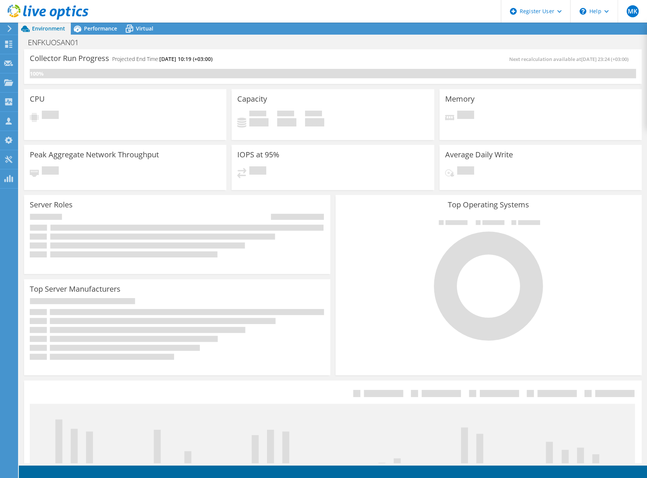 The height and width of the screenshot is (478, 647). What do you see at coordinates (94, 155) in the screenshot?
I see `h3: Peak Aggregate Network Throughput` at bounding box center [94, 155].